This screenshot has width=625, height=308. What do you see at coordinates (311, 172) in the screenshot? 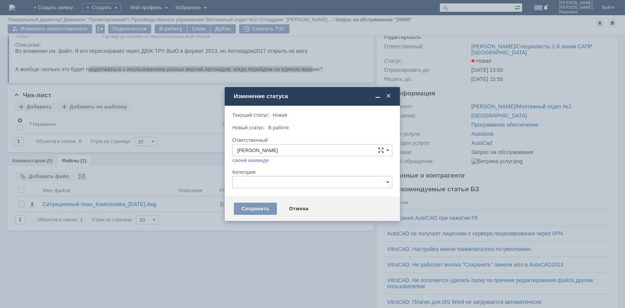
I see `div: Категория` at bounding box center [311, 172].